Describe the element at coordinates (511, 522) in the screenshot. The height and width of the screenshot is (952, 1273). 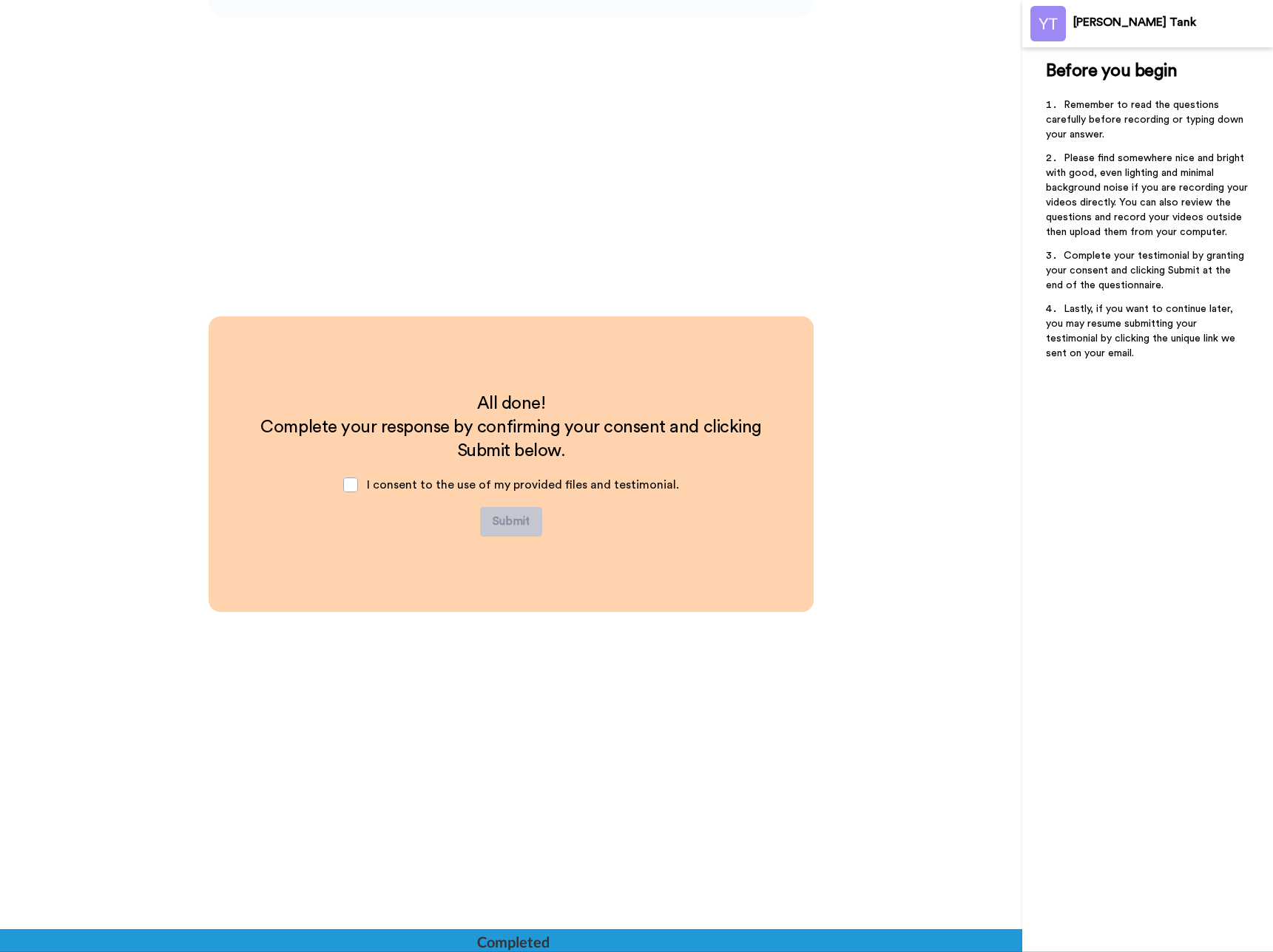
I see `button: Submit` at that location.